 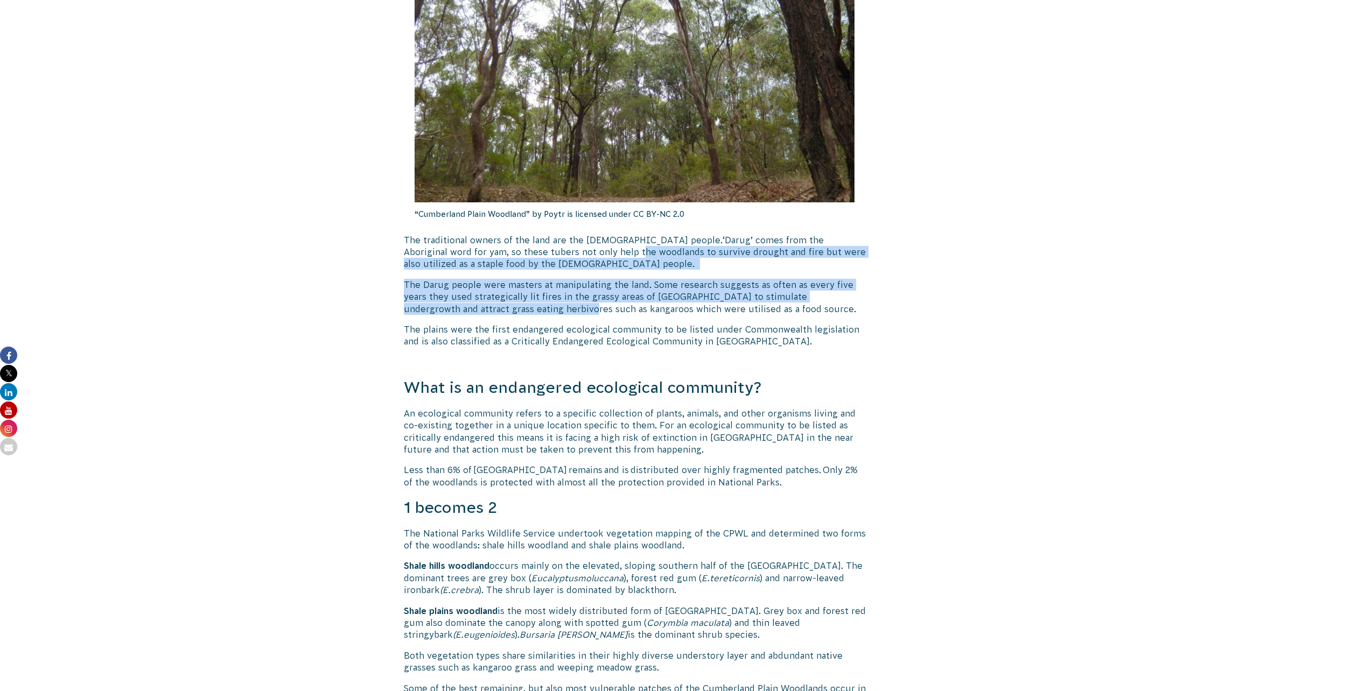 What do you see at coordinates (662, 578) in the screenshot?
I see `span: ), forest red gum (` at bounding box center [662, 578].